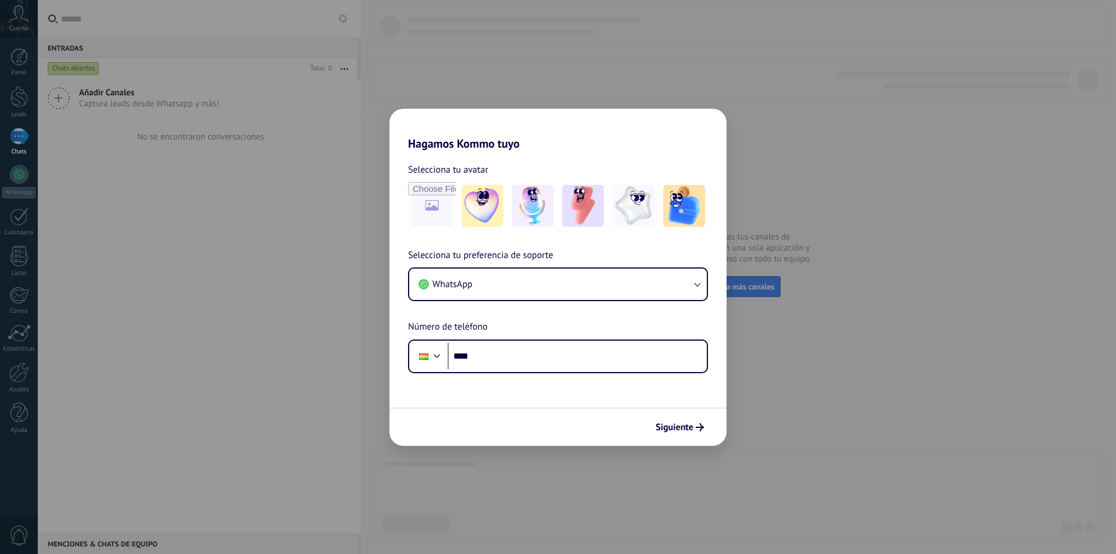 Image resolution: width=1116 pixels, height=554 pixels. What do you see at coordinates (684, 206) in the screenshot?
I see `img: -5.jpeg` at bounding box center [684, 206].